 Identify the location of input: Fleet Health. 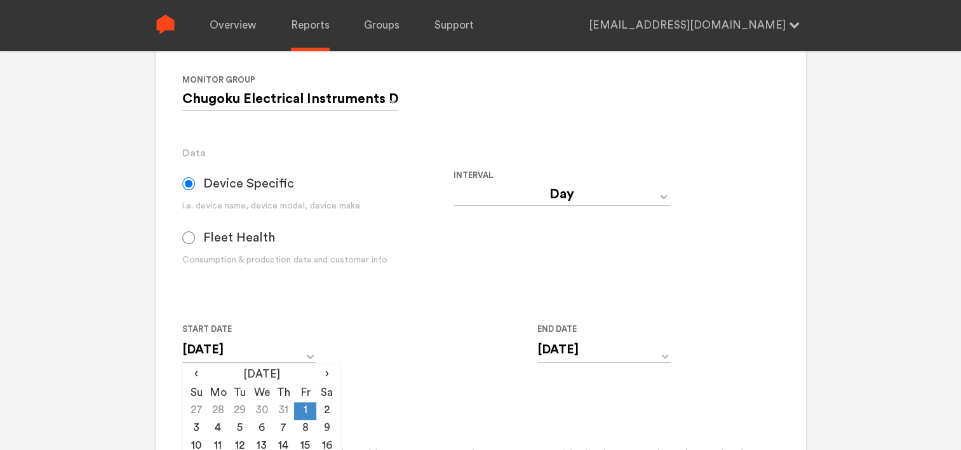
(189, 238).